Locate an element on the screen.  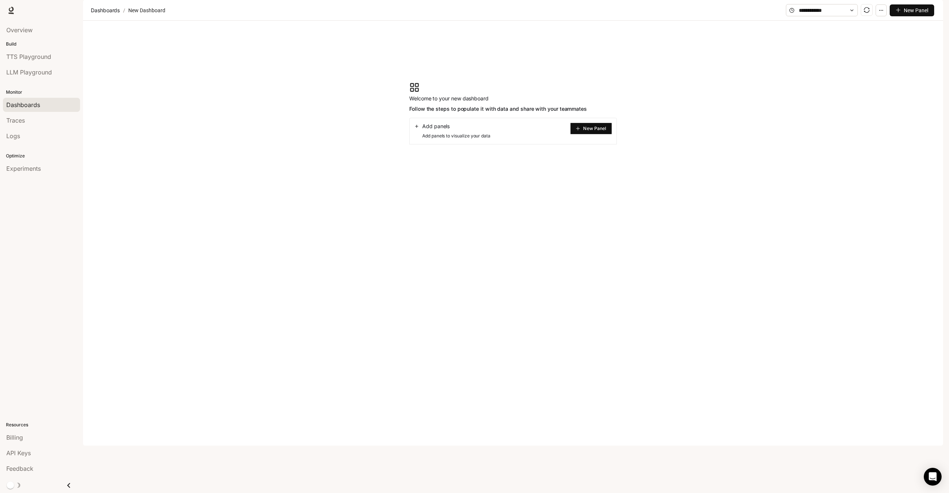
button: Dashboards is located at coordinates (105, 10).